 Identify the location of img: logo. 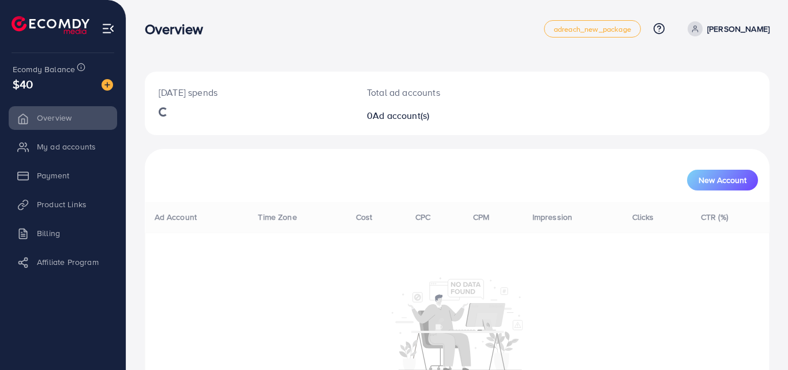
(50, 25).